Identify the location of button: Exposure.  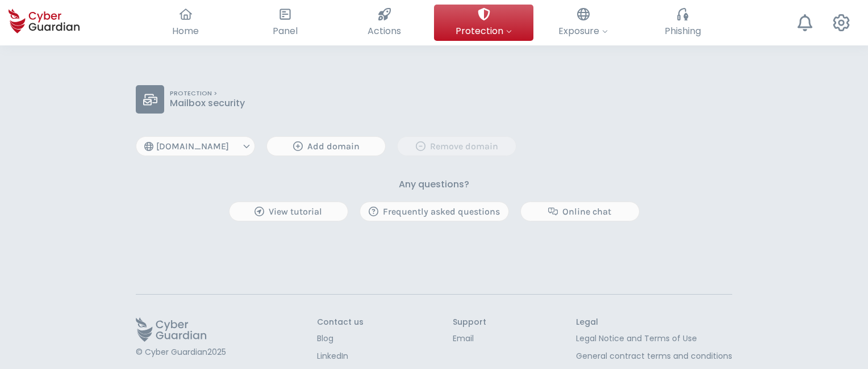
(583, 23).